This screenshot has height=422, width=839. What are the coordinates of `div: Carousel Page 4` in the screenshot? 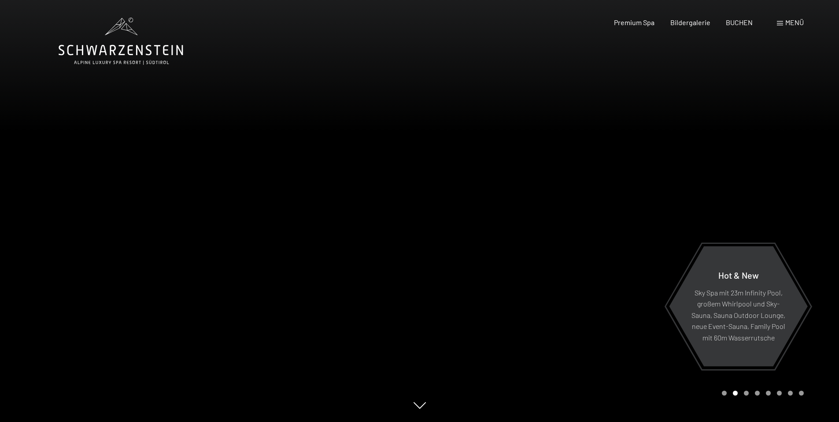 It's located at (757, 393).